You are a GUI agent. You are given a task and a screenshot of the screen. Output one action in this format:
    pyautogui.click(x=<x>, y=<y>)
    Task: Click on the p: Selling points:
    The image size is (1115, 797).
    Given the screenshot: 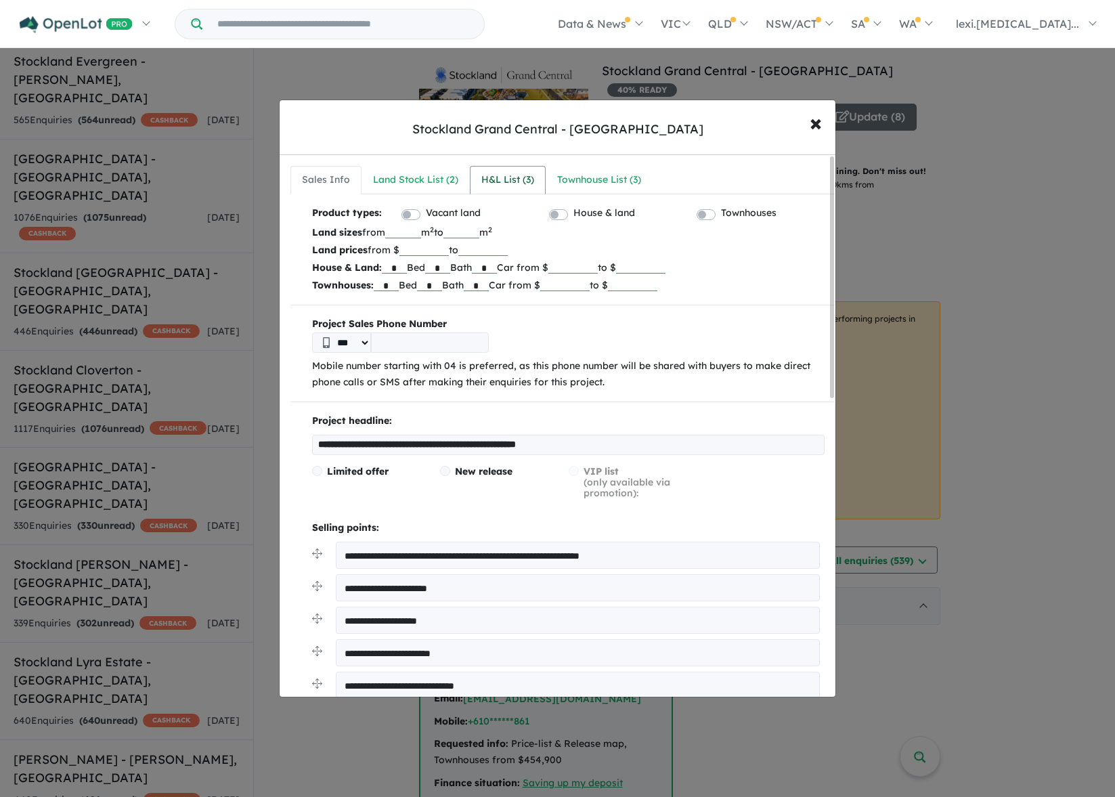 What is the action you would take?
    pyautogui.click(x=569, y=528)
    